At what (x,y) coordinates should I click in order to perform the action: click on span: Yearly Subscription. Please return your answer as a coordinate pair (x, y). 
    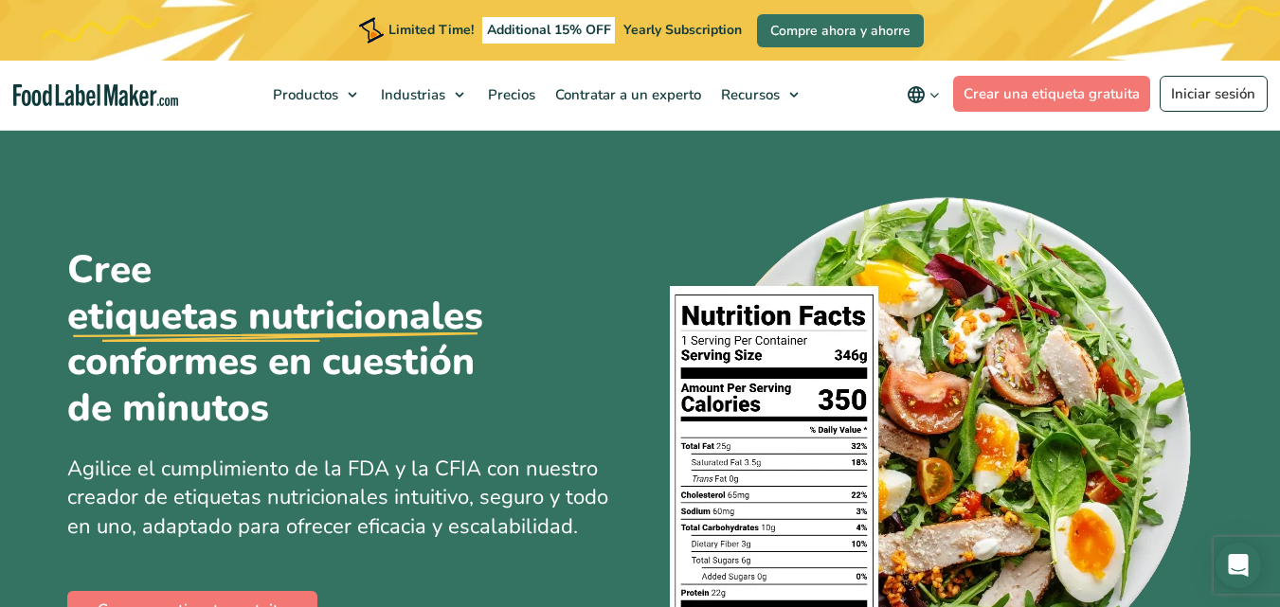
    Looking at the image, I should click on (682, 29).